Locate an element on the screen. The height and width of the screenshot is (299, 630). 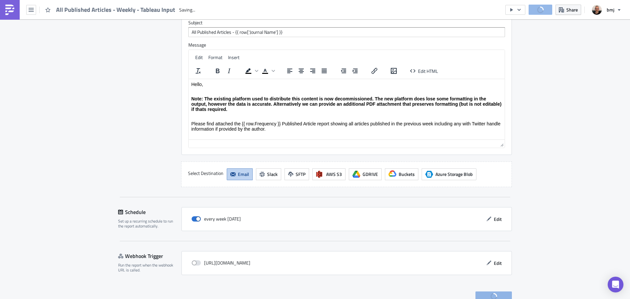
button: Edit HTML is located at coordinates (424, 71).